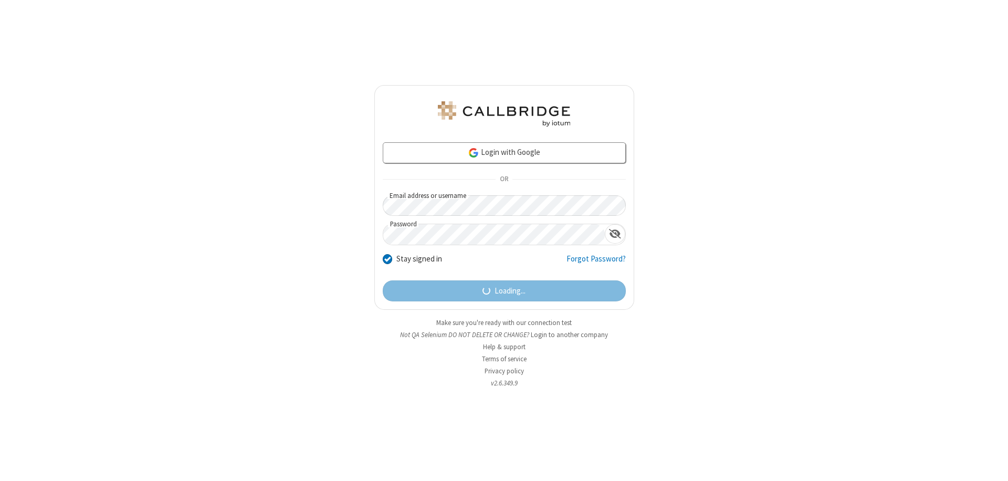 The height and width of the screenshot is (481, 1008). What do you see at coordinates (473, 153) in the screenshot?
I see `img: google-icon.png` at bounding box center [473, 153].